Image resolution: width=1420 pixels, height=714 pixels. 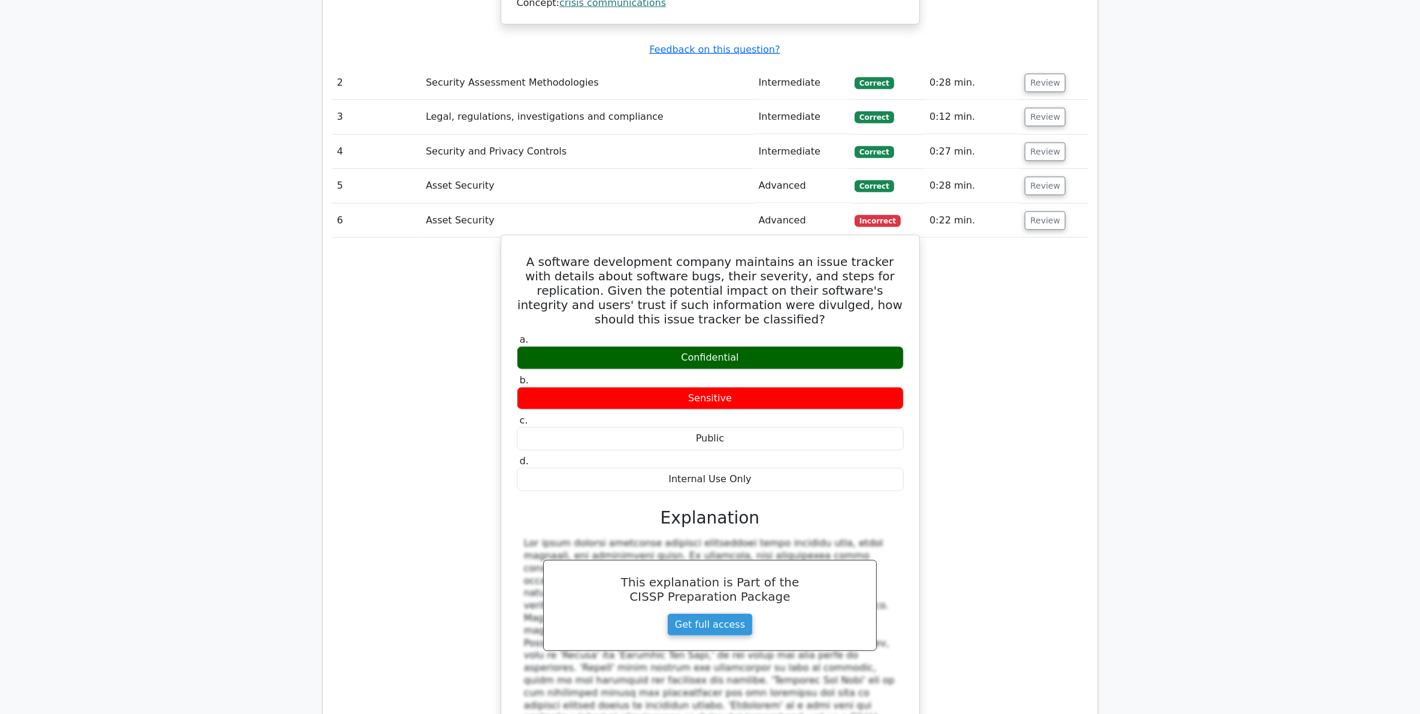 I want to click on div: Sensitive, so click(x=710, y=398).